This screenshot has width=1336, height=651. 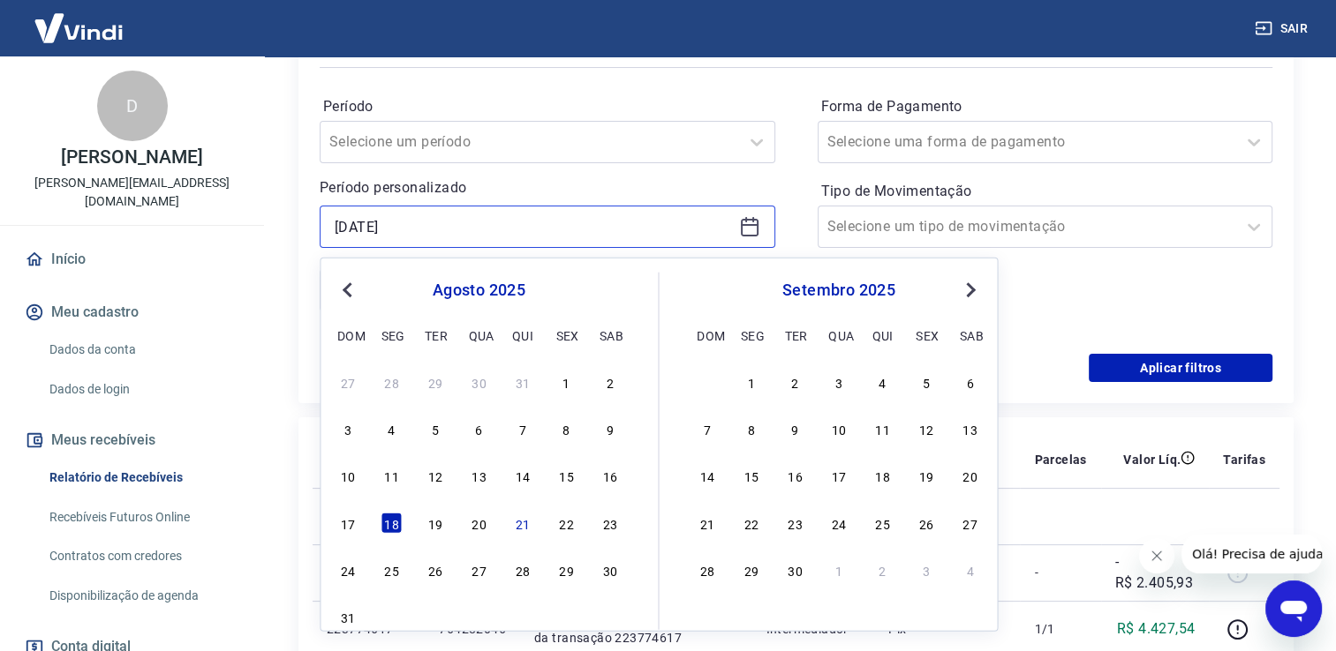 What do you see at coordinates (751, 429) in the screenshot?
I see `div: Choose segunda-feira, 8 de setembro de 2025` at bounding box center [751, 429].